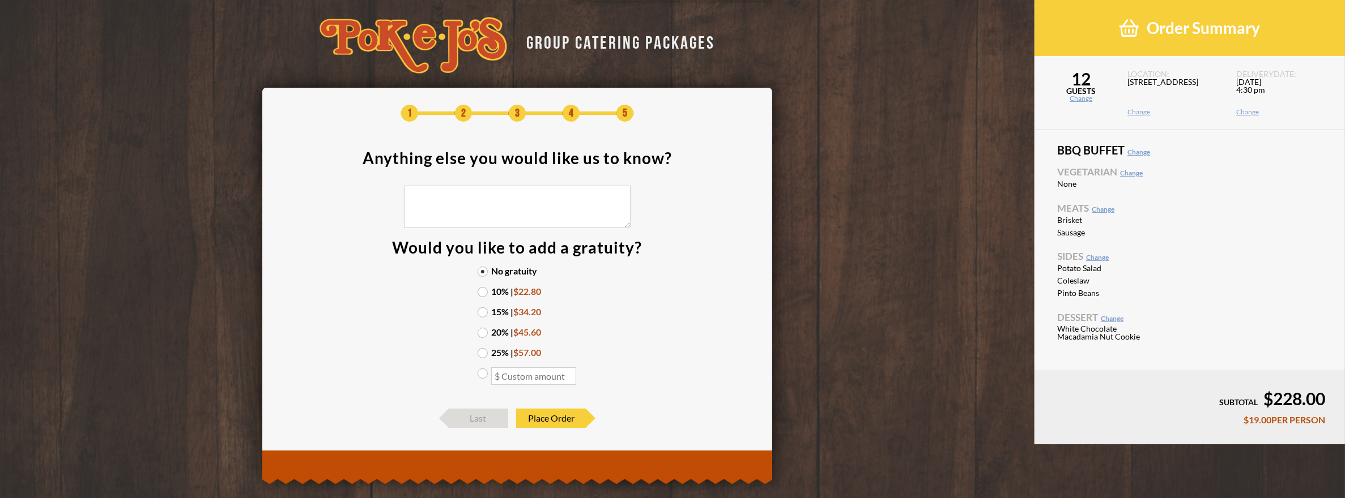 The image size is (1345, 498). I want to click on span: Dessert, so click(1189, 317).